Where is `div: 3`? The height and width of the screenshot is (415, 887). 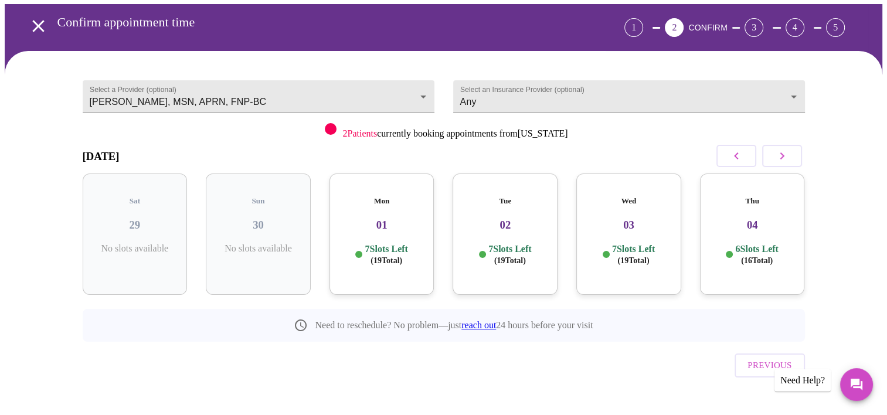 div: 3 is located at coordinates (754, 28).